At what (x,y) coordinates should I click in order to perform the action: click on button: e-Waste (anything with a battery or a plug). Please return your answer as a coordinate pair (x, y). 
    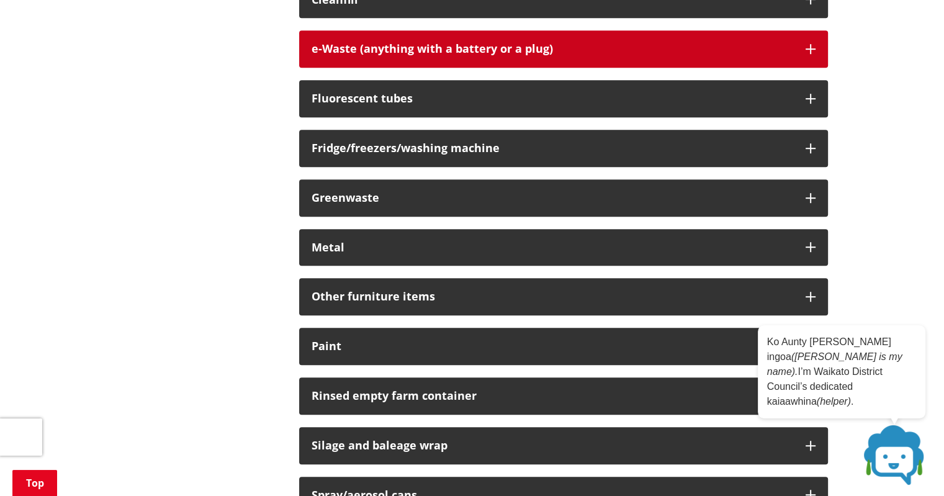
    Looking at the image, I should click on (564, 49).